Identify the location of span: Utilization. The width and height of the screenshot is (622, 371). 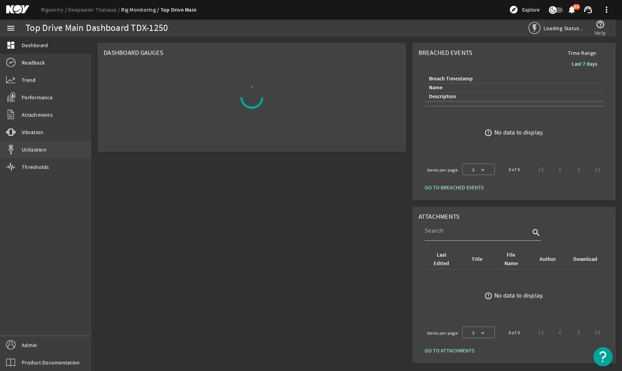
(34, 150).